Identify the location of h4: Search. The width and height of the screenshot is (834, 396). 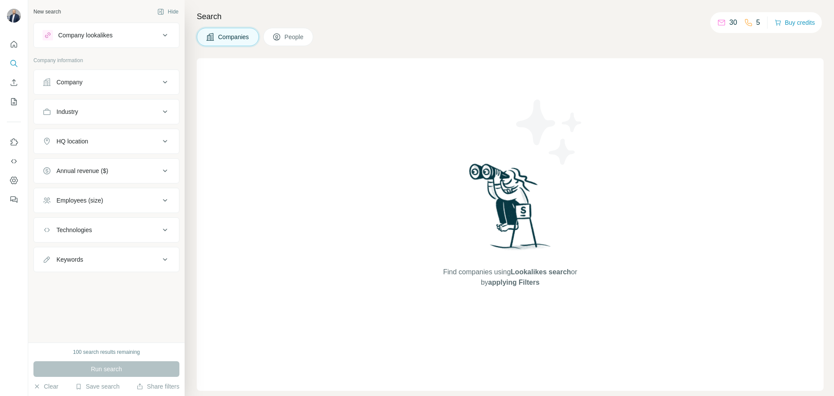
(510, 17).